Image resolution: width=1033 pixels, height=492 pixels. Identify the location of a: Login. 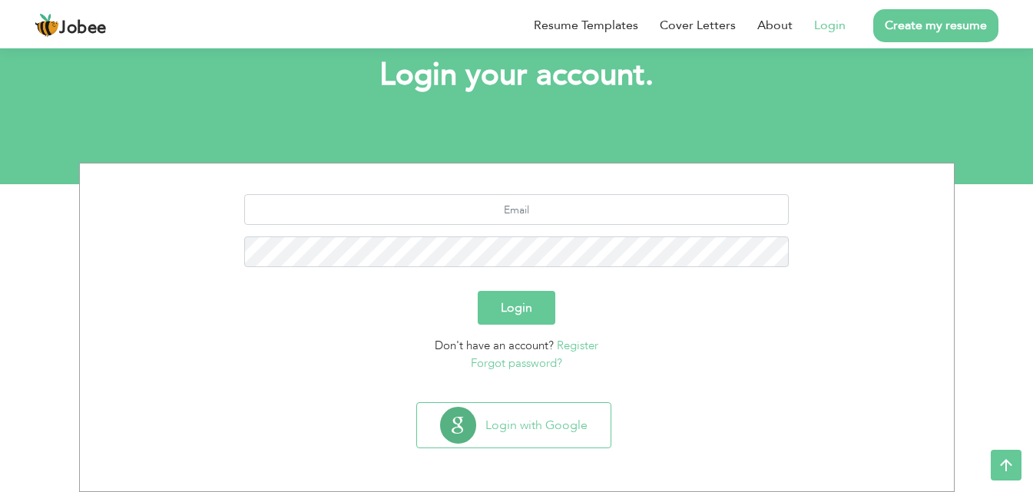
(829, 25).